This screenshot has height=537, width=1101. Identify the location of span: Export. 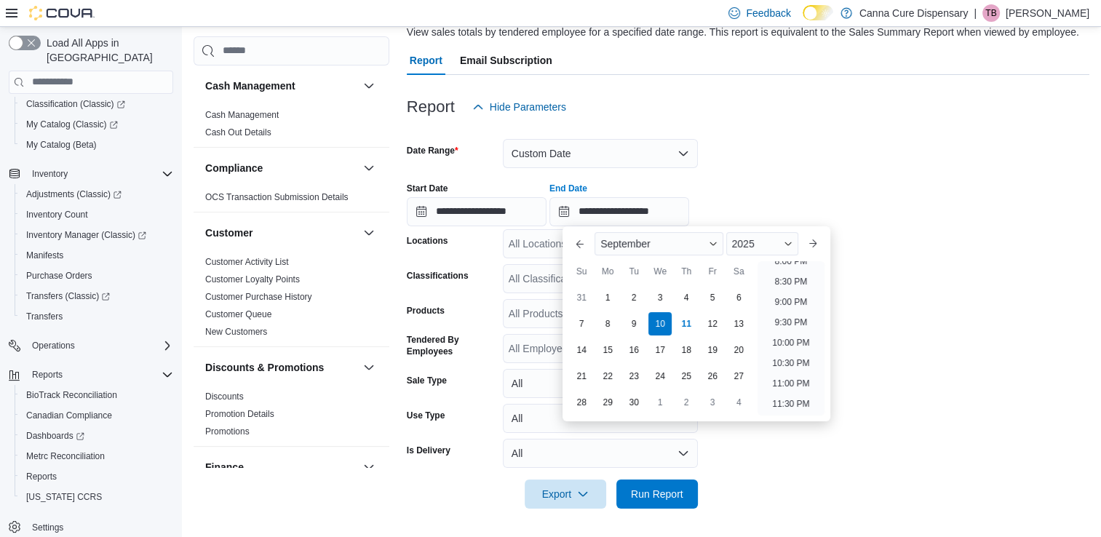
(566, 494).